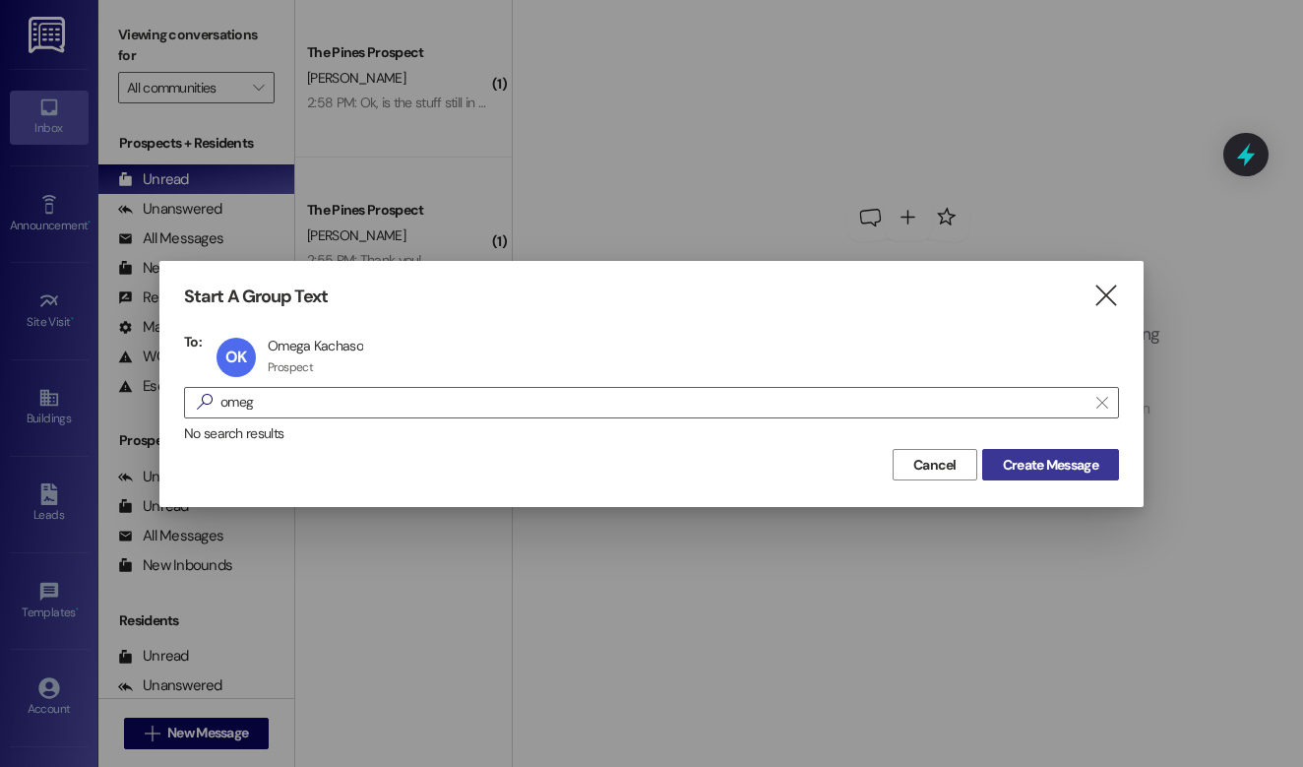 Image resolution: width=1303 pixels, height=767 pixels. What do you see at coordinates (935, 465) in the screenshot?
I see `span: Cancel` at bounding box center [935, 465].